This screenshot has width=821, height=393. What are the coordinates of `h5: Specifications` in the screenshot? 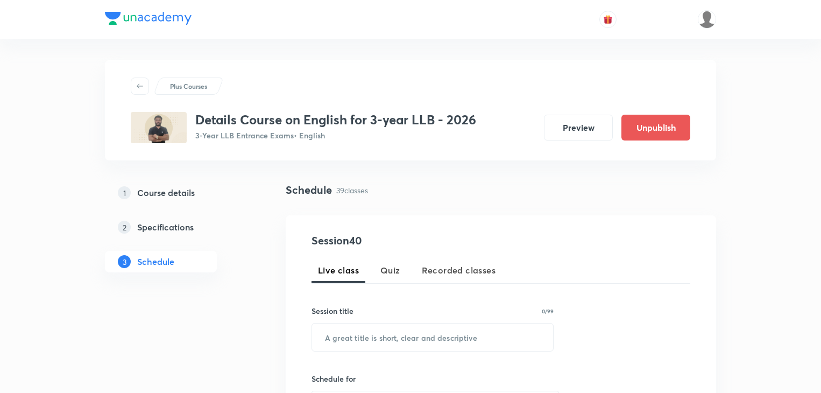 It's located at (165, 227).